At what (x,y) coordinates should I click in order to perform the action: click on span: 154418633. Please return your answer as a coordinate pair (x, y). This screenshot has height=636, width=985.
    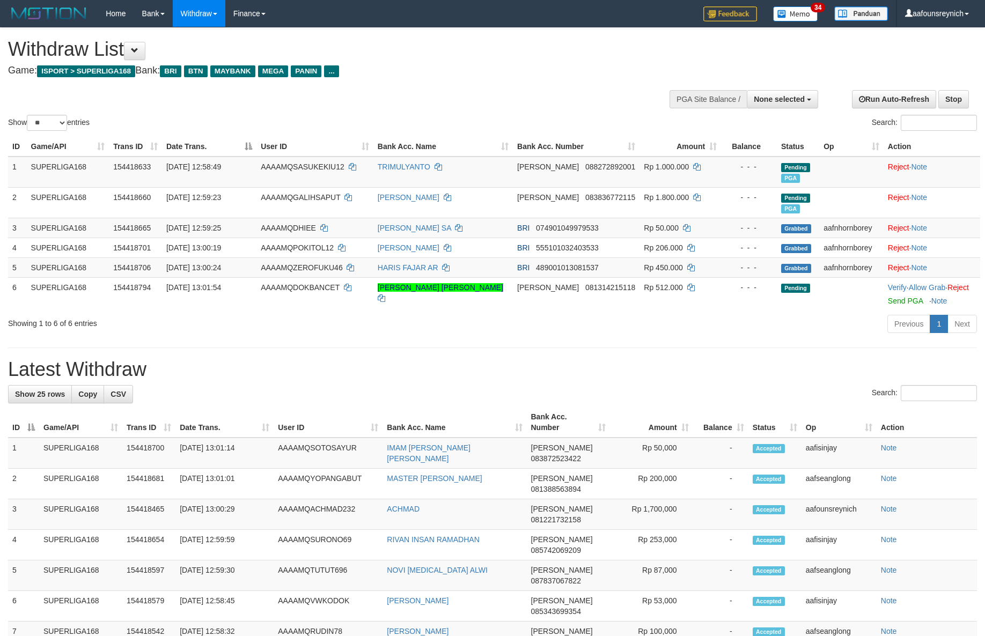
    Looking at the image, I should click on (132, 167).